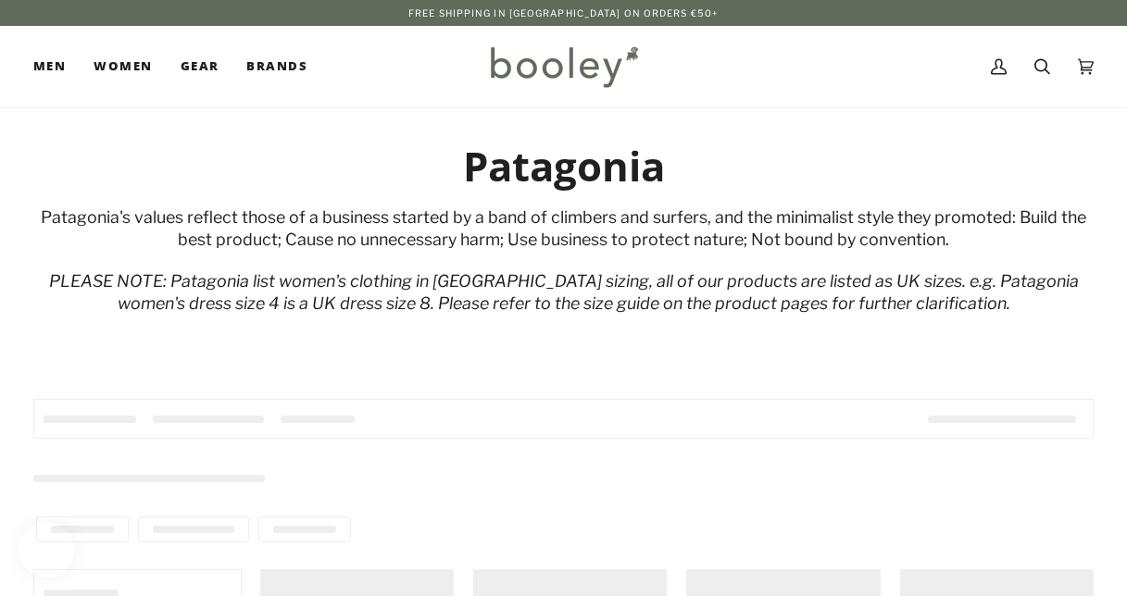  What do you see at coordinates (277, 67) in the screenshot?
I see `span: Brands` at bounding box center [277, 67].